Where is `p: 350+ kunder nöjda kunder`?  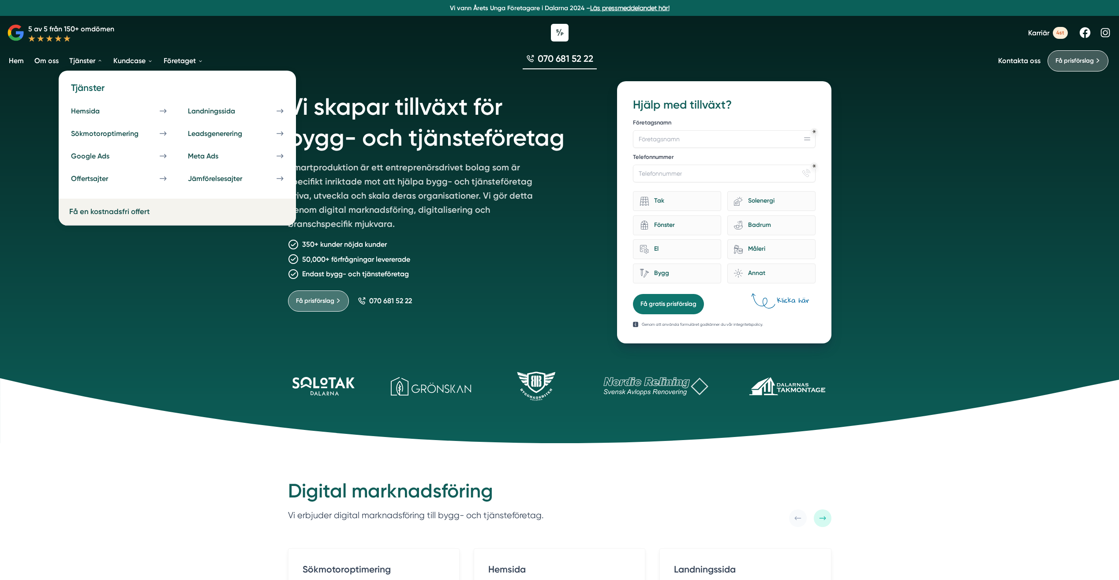
p: 350+ kunder nöjda kunder is located at coordinates (345, 244).